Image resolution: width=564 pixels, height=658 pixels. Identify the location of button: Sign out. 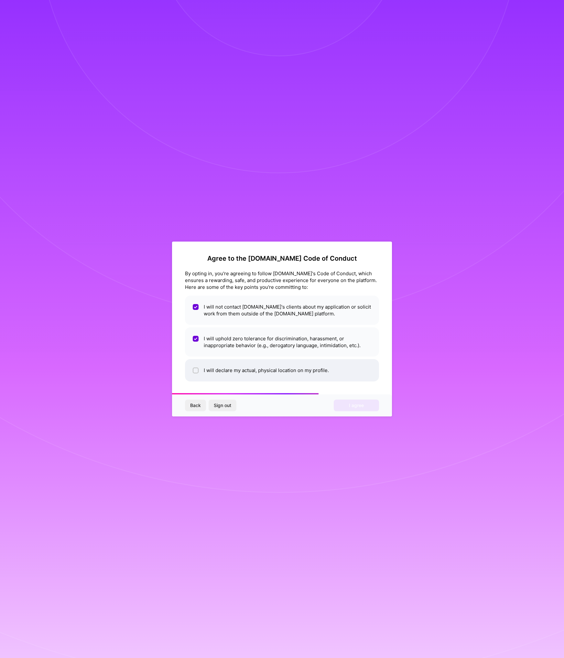
(223, 405).